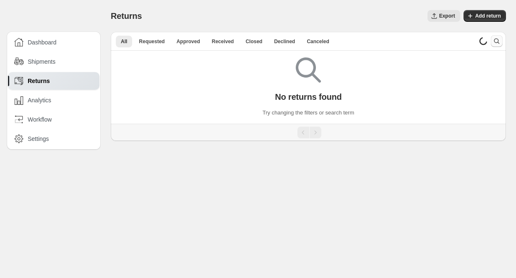 The width and height of the screenshot is (516, 278). I want to click on span: Settings, so click(38, 139).